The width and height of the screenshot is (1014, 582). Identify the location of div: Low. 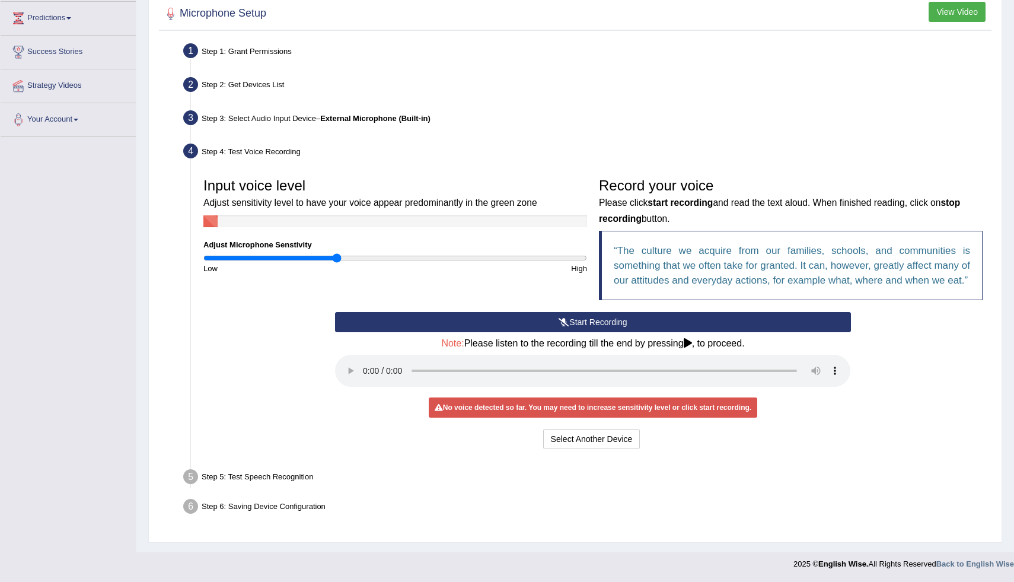
(296, 268).